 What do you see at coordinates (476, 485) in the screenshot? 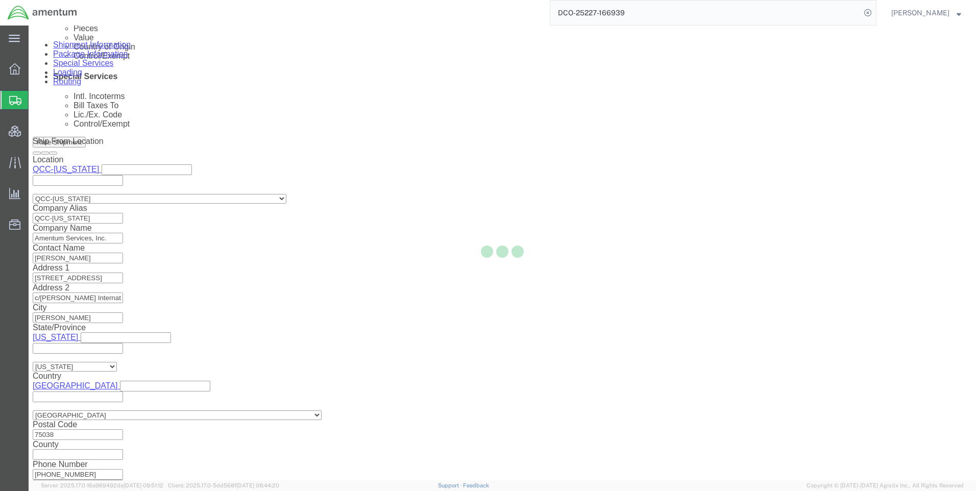
I see `a: Feedback` at bounding box center [476, 485].